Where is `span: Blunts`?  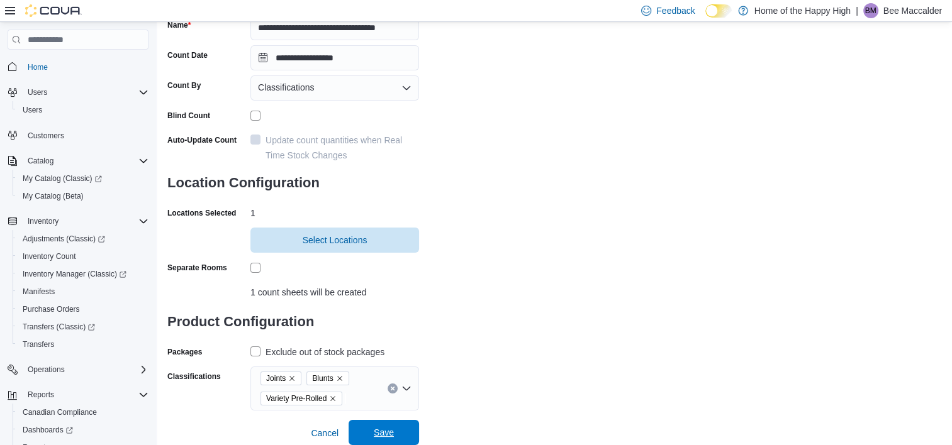
span: Blunts is located at coordinates (322, 379).